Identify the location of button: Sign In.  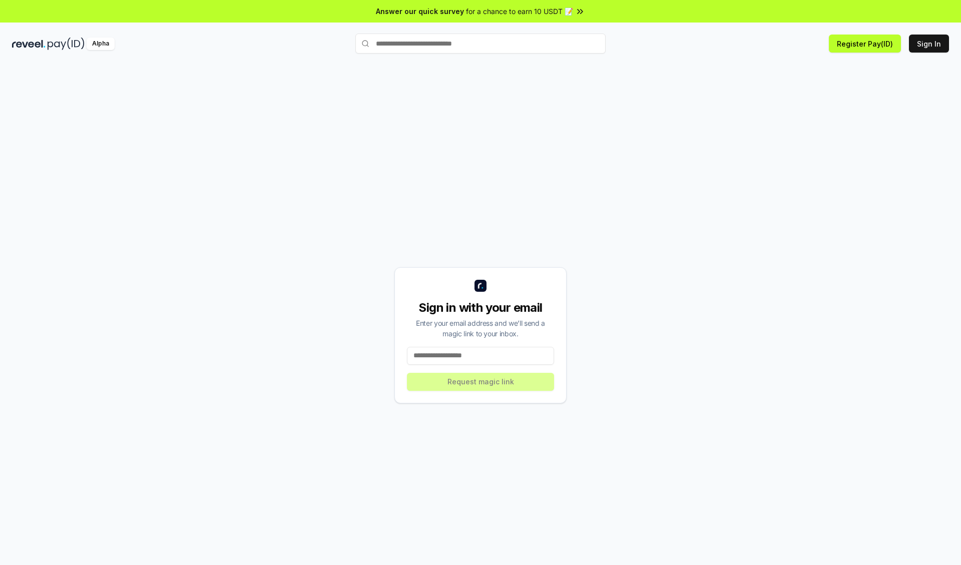
(929, 44).